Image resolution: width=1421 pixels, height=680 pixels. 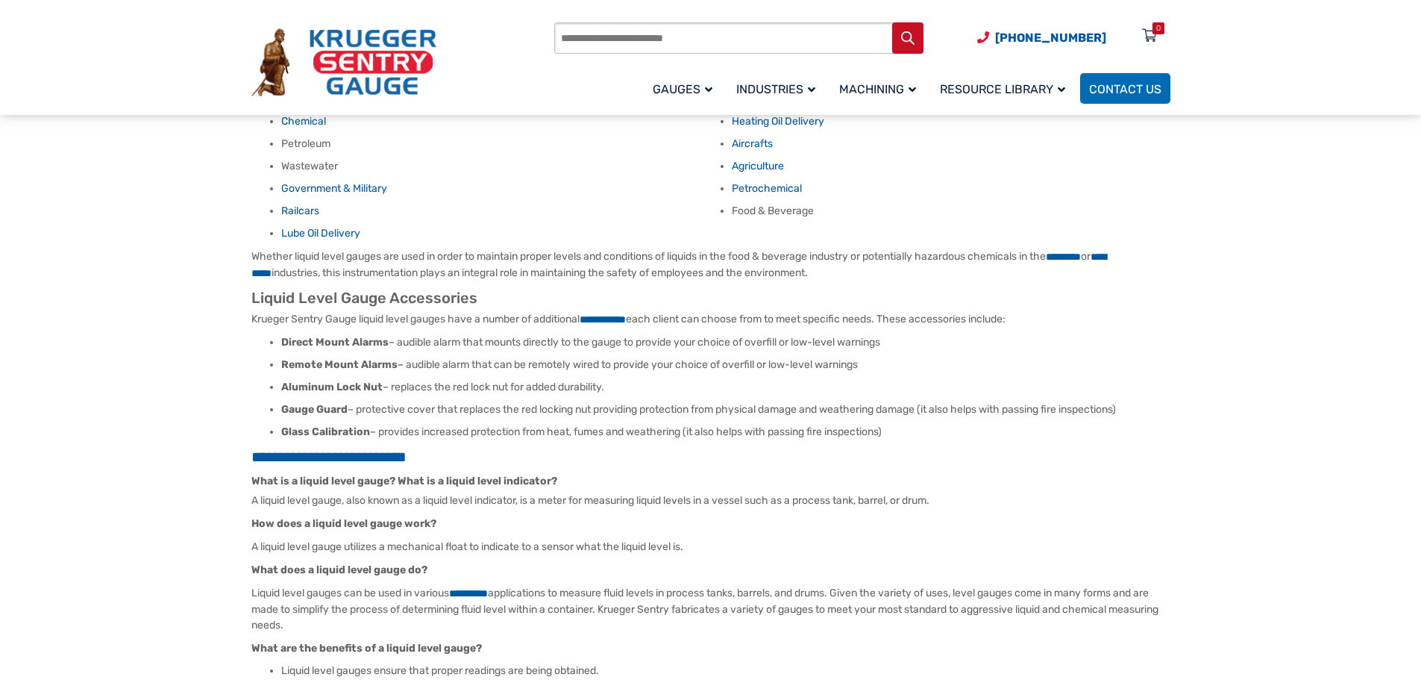 I want to click on div: 0, so click(x=1159, y=28).